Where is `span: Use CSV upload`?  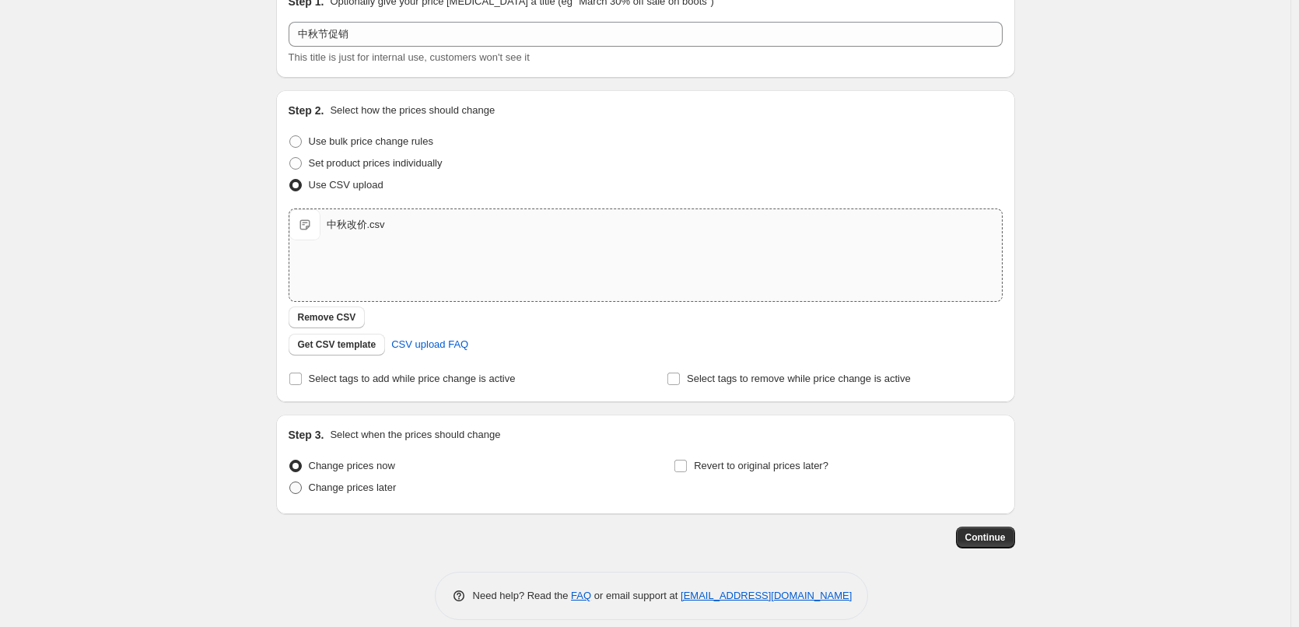 span: Use CSV upload is located at coordinates (346, 184).